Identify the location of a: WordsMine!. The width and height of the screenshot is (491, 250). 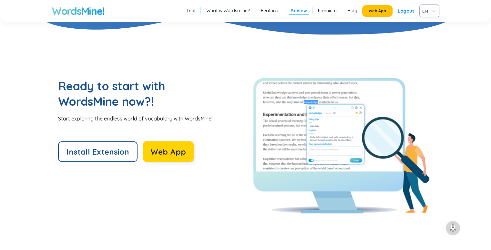
(78, 11).